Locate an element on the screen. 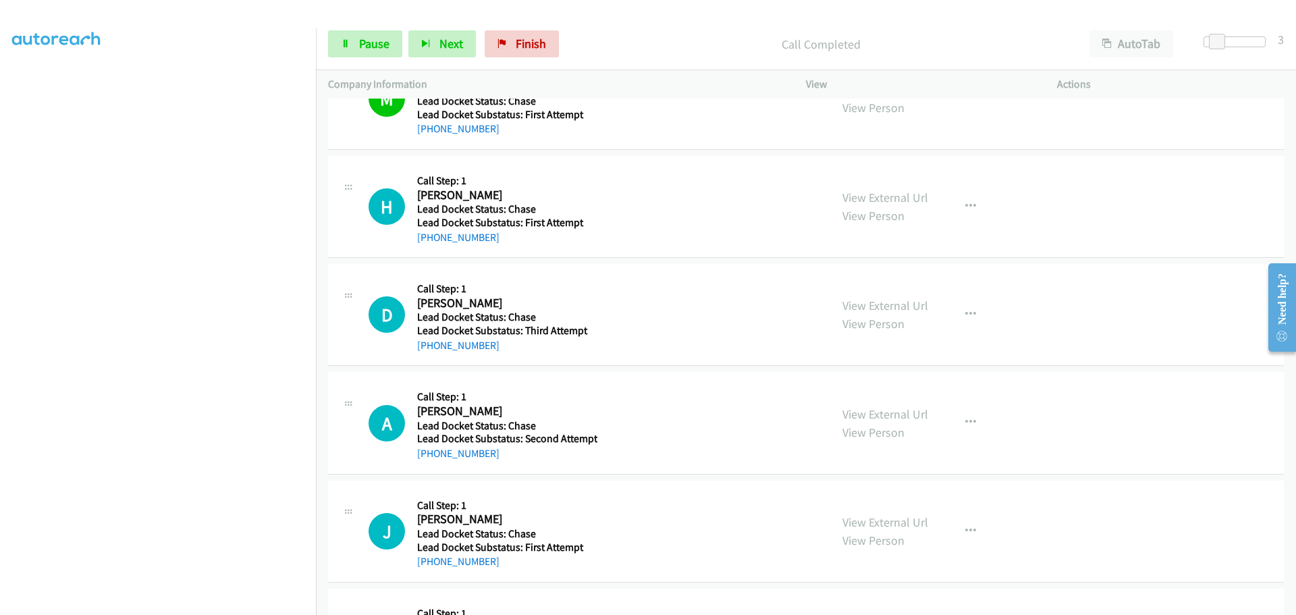  h5: Lead Docket Substatus: Third Attempt is located at coordinates (505, 331).